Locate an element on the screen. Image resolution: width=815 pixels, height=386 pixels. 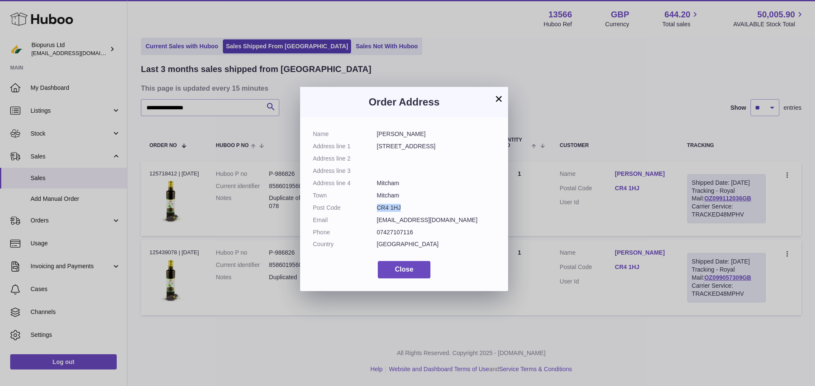
dt: Address line 2 is located at coordinates (344, 159).